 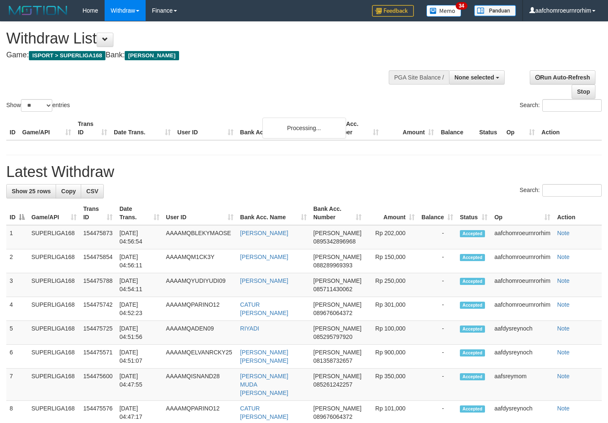 I want to click on td: aafsreymom, so click(x=522, y=384).